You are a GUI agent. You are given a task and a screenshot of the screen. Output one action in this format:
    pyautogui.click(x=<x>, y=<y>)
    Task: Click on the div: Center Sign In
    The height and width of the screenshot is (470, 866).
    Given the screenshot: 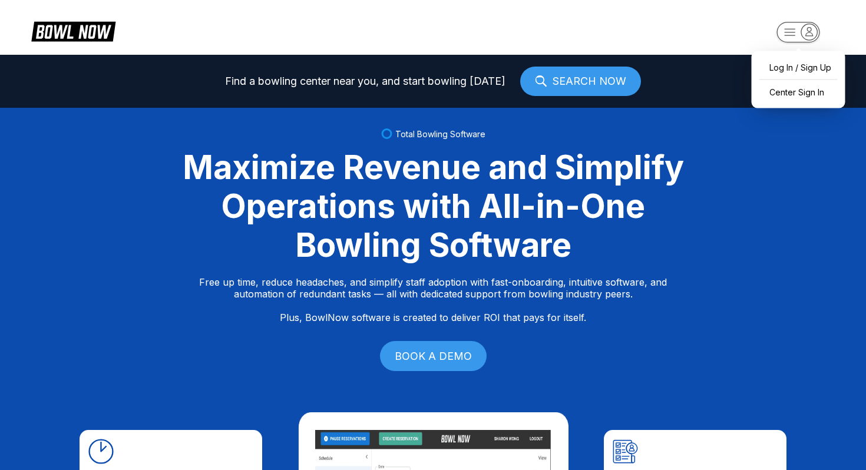 What is the action you would take?
    pyautogui.click(x=798, y=92)
    